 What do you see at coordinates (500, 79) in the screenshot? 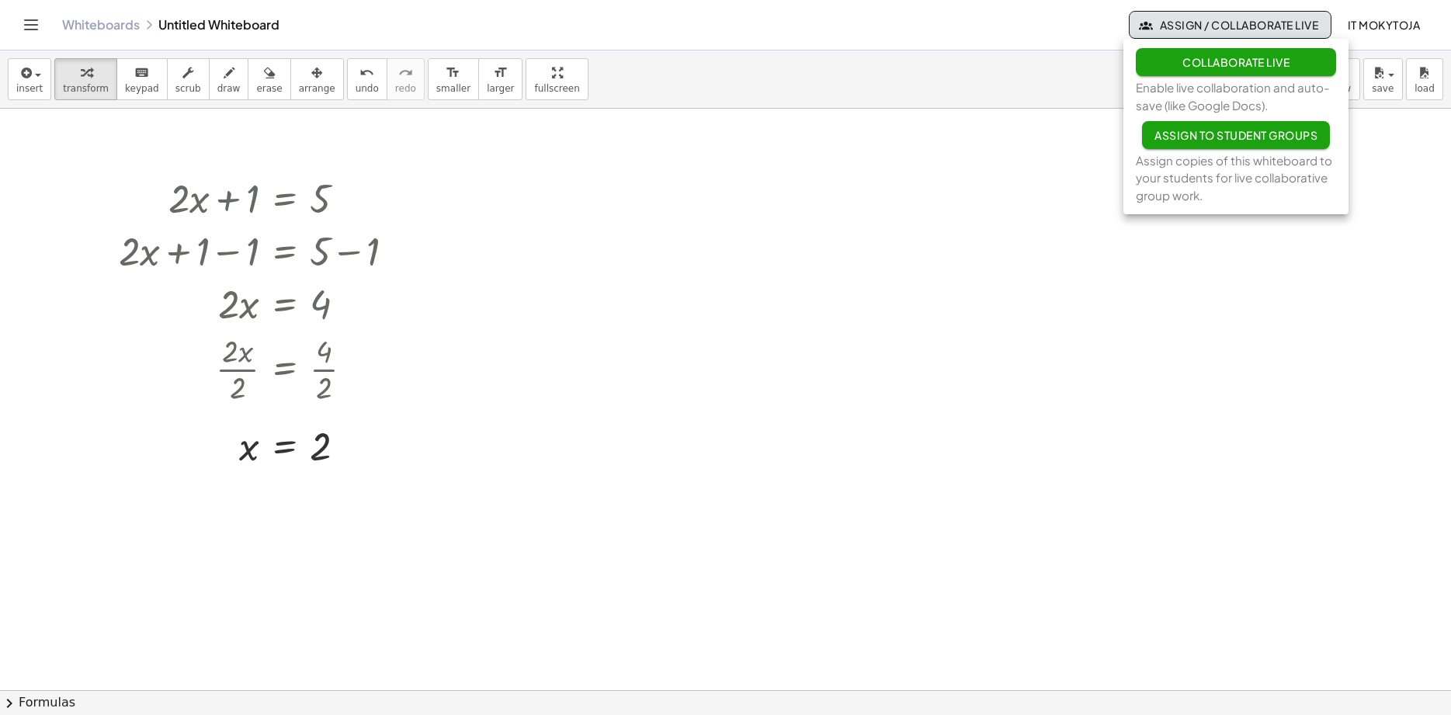
I see `button: format_sizelarger` at bounding box center [500, 79].